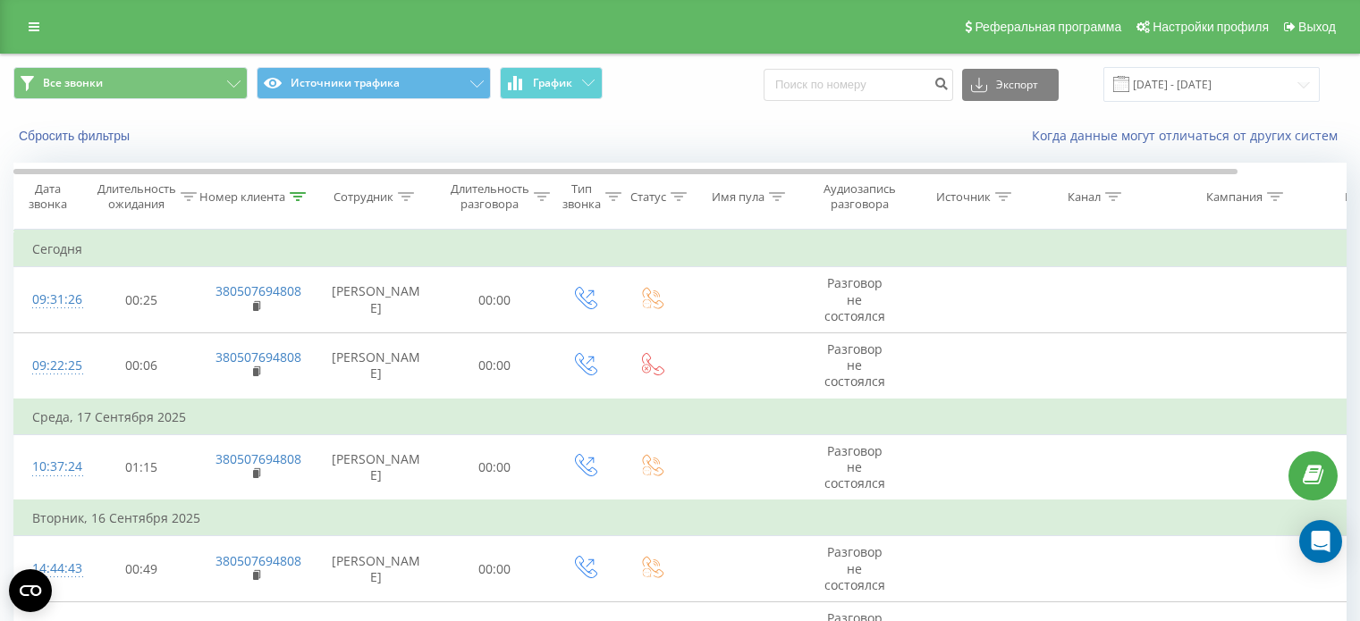 Image resolution: width=1360 pixels, height=621 pixels. I want to click on div: Номер клиента, so click(242, 197).